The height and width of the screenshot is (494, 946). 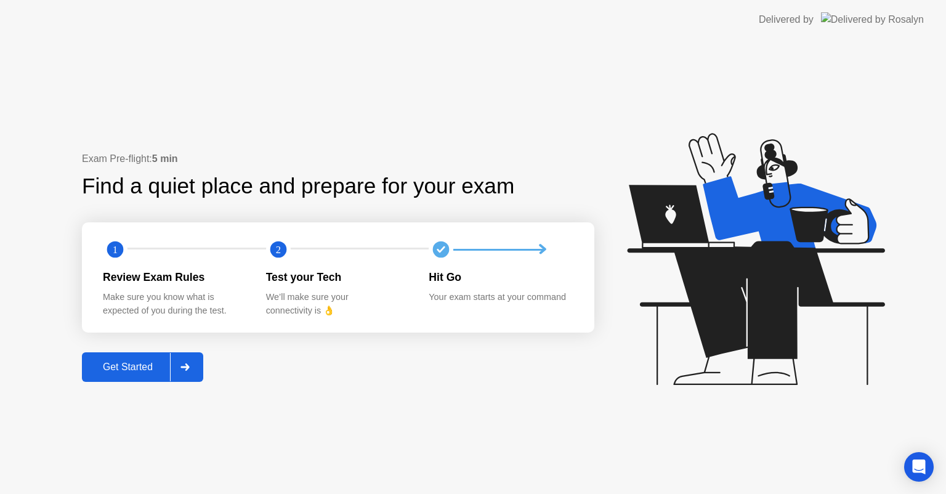 I want to click on text: 2, so click(x=278, y=249).